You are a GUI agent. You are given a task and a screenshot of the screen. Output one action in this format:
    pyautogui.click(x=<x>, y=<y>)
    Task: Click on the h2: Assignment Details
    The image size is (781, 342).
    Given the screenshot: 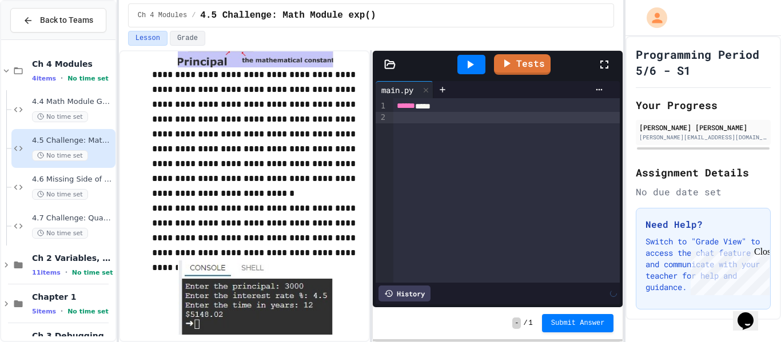 What is the action you would take?
    pyautogui.click(x=703, y=173)
    